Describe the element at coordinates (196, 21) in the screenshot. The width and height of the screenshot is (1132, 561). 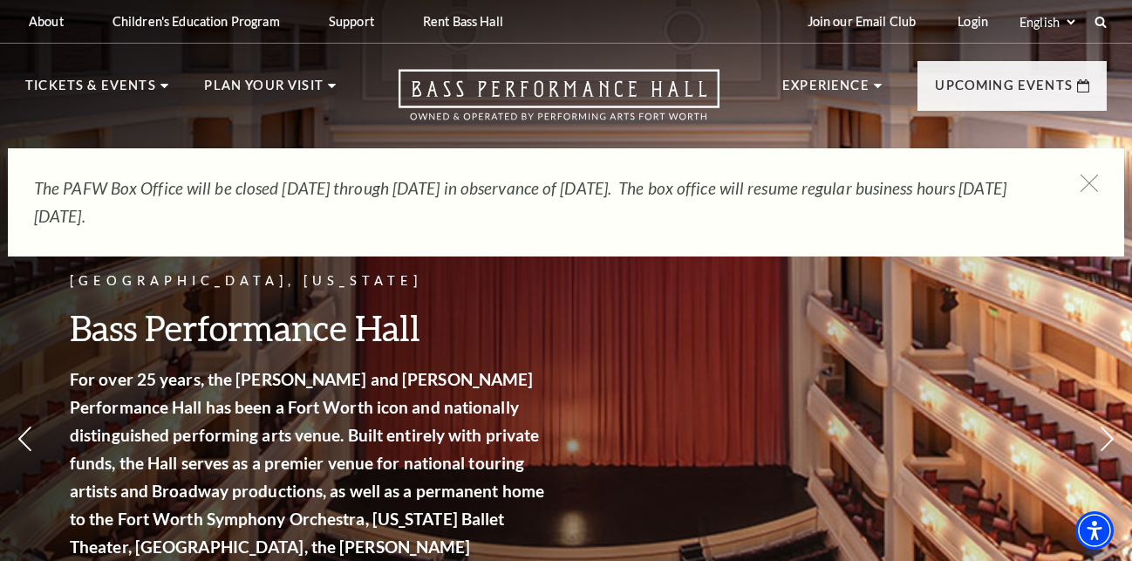
I see `p: Children's Education Program` at that location.